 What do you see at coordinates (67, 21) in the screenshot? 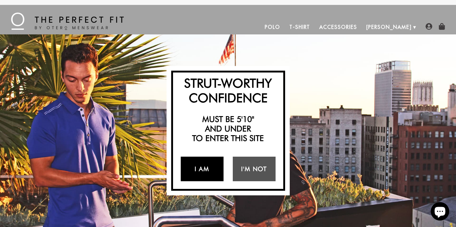
I see `img: The Perfect Fit - by Otero Menswear - Logo` at bounding box center [67, 21].